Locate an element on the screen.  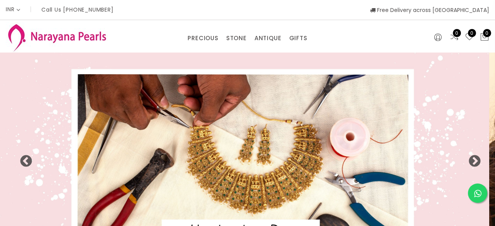
a: ANTIQUE is located at coordinates (268, 38).